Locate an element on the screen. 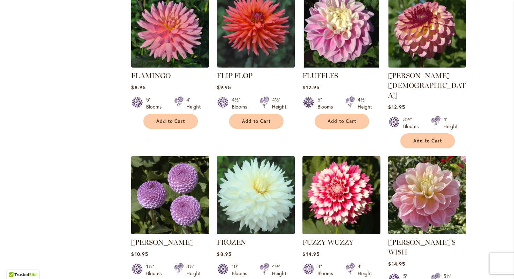 Image resolution: width=514 pixels, height=279 pixels. span: $10.95 is located at coordinates (140, 254).